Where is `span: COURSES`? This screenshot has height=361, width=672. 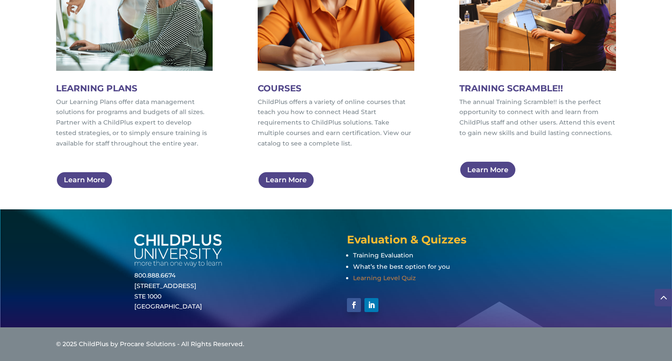
span: COURSES is located at coordinates (280, 88).